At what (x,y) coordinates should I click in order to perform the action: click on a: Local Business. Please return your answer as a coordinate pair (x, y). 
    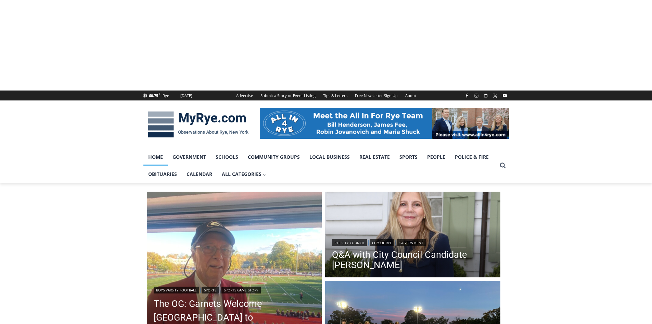
    Looking at the image, I should click on (330, 157).